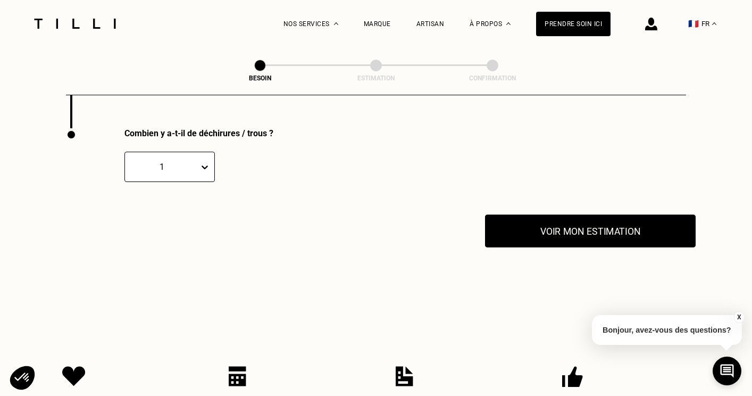  What do you see at coordinates (260, 78) in the screenshot?
I see `div: Besoin` at bounding box center [260, 78].